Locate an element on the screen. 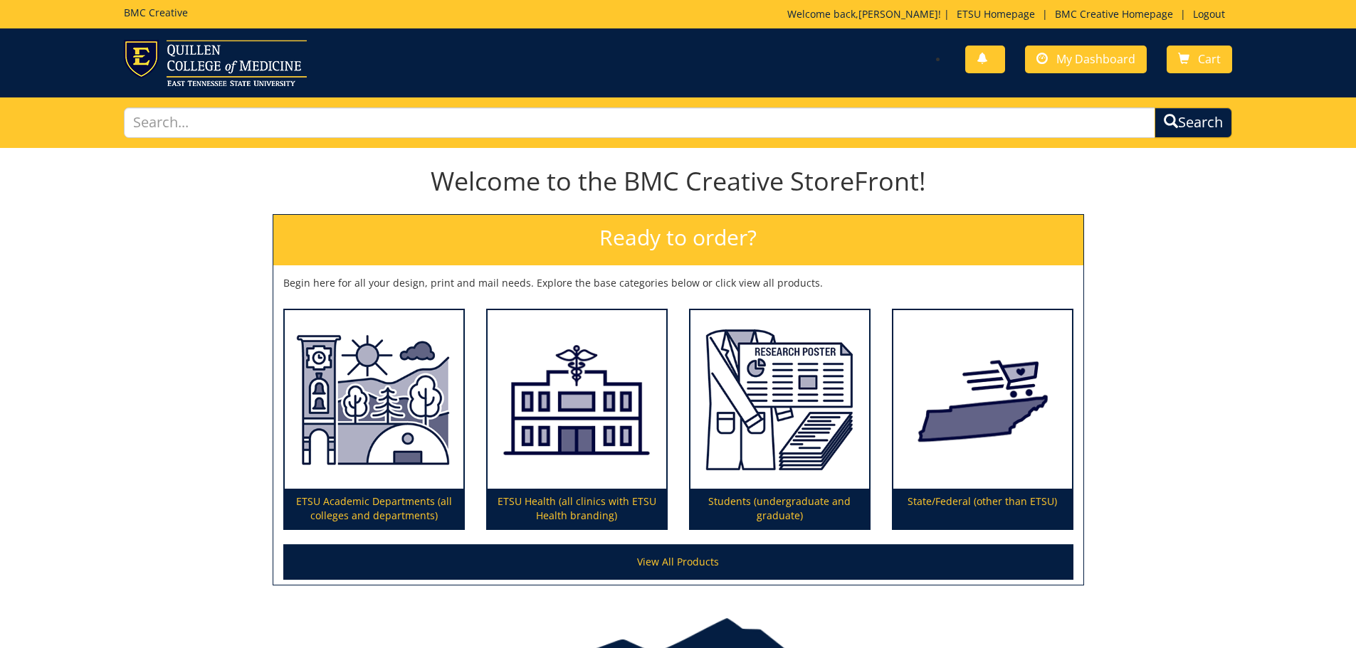  img: ETSU Health (all clinics with ETSU Health branding) is located at coordinates (576, 400).